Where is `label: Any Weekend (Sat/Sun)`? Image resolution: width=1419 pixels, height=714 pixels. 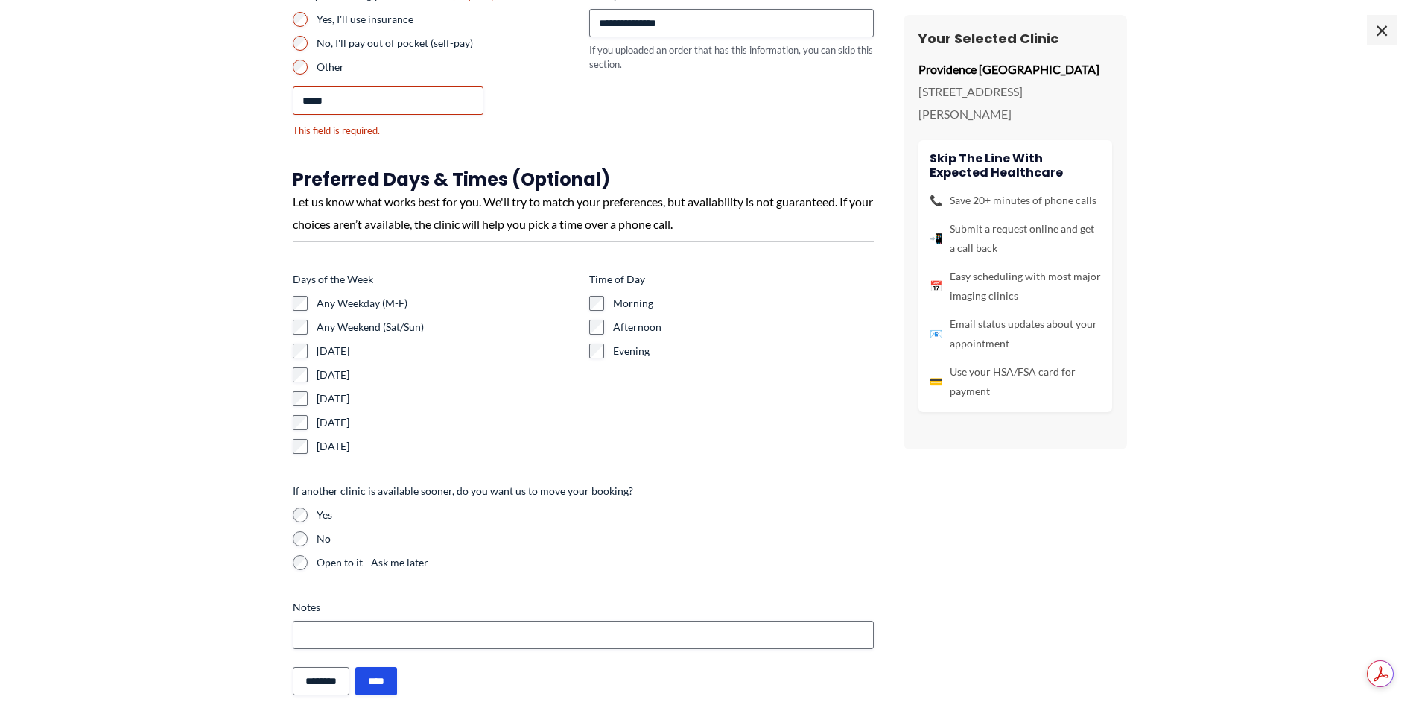 label: Any Weekend (Sat/Sun) is located at coordinates (447, 327).